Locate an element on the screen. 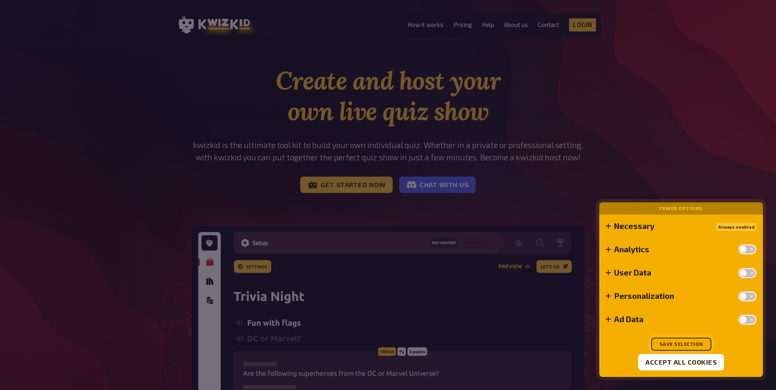 The height and width of the screenshot is (390, 776). summary: NecessaryAlways enabled is located at coordinates (681, 226).